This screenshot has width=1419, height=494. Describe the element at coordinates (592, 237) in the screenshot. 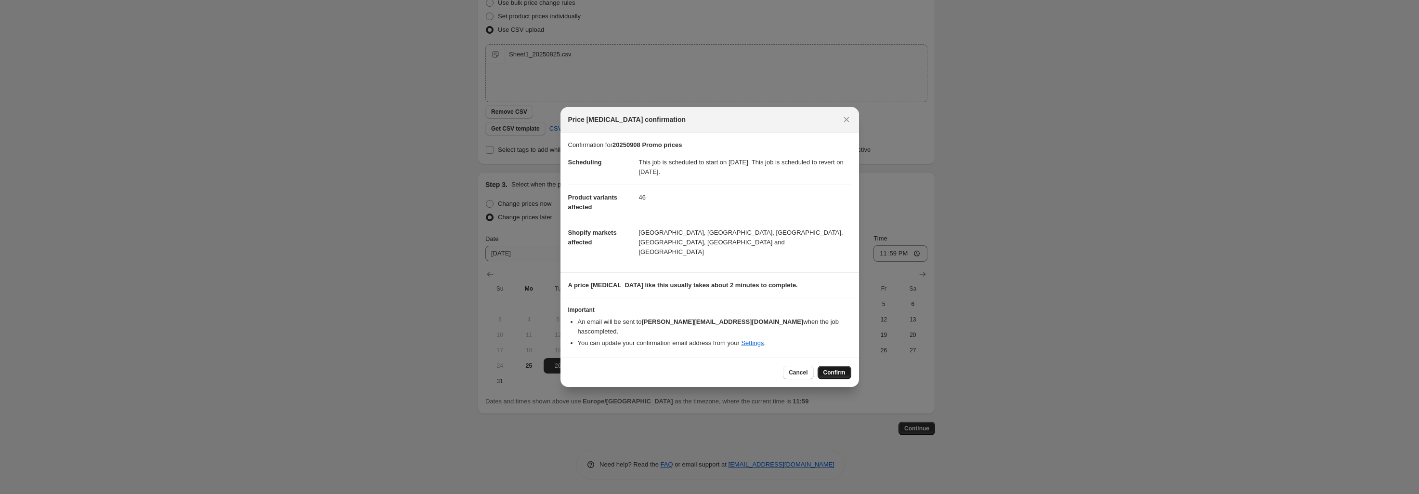

I see `span: Shopify markets affected` at that location.